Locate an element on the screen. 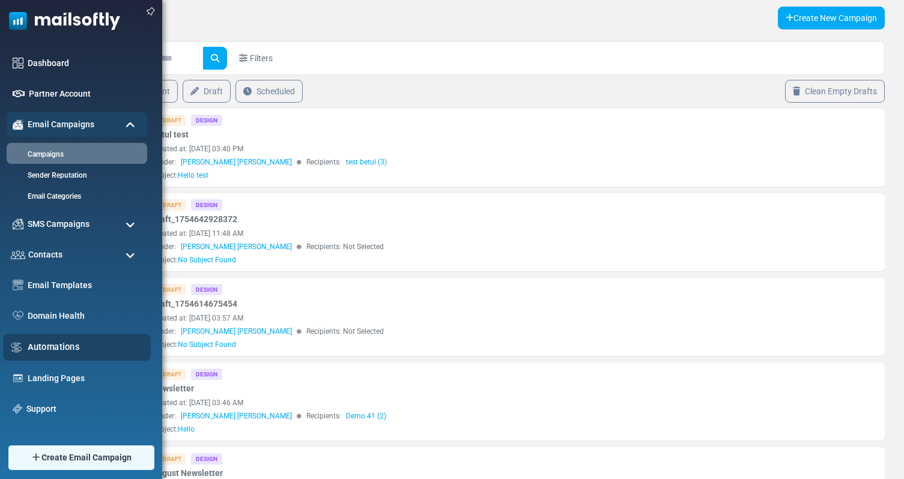 This screenshot has width=904, height=479. a: Dashboard is located at coordinates (84, 63).